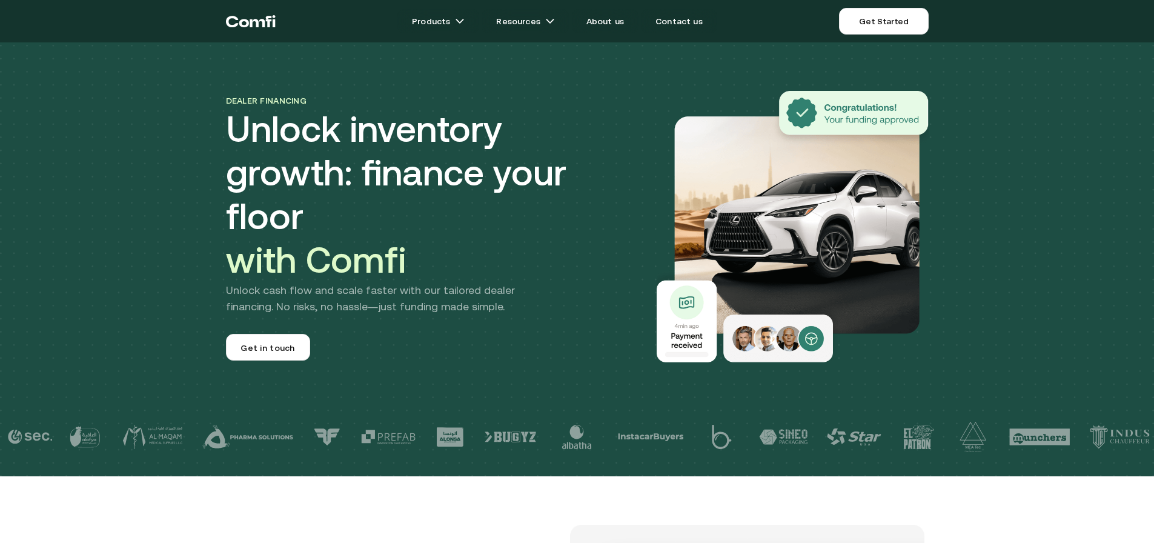 This screenshot has width=1154, height=543. Describe the element at coordinates (721, 437) in the screenshot. I see `img: logo-11` at that location.